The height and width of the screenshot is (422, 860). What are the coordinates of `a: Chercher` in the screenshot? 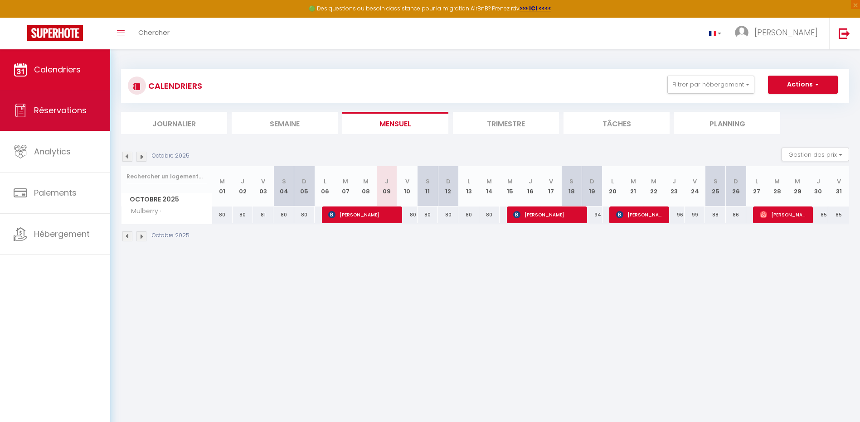 It's located at (154, 34).